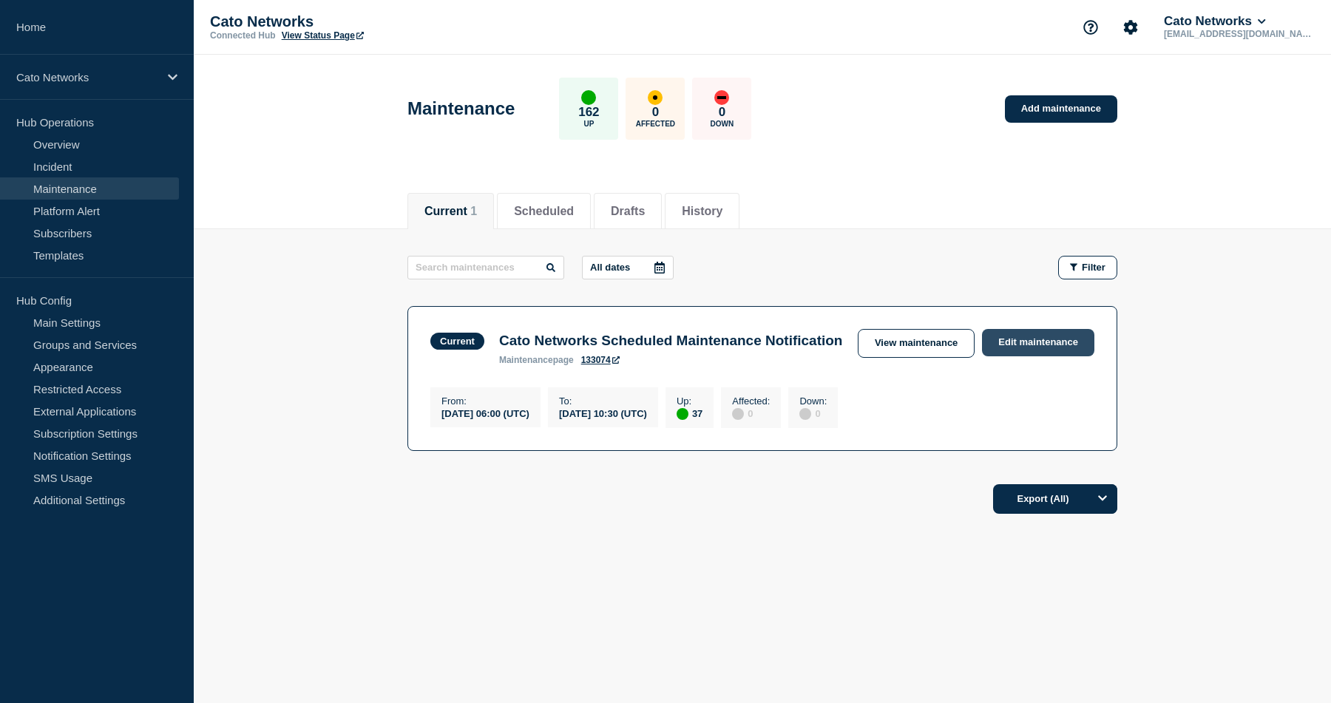 The image size is (1331, 703). Describe the element at coordinates (322, 36) in the screenshot. I see `a: View Status Page` at that location.